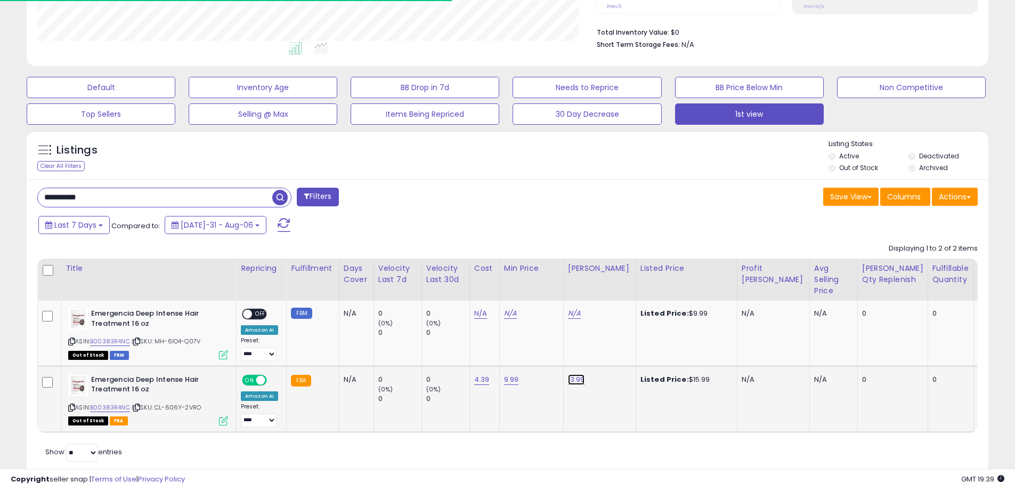 This screenshot has width=1015, height=490. Describe the element at coordinates (939, 156) in the screenshot. I see `label: Deactivated` at that location.